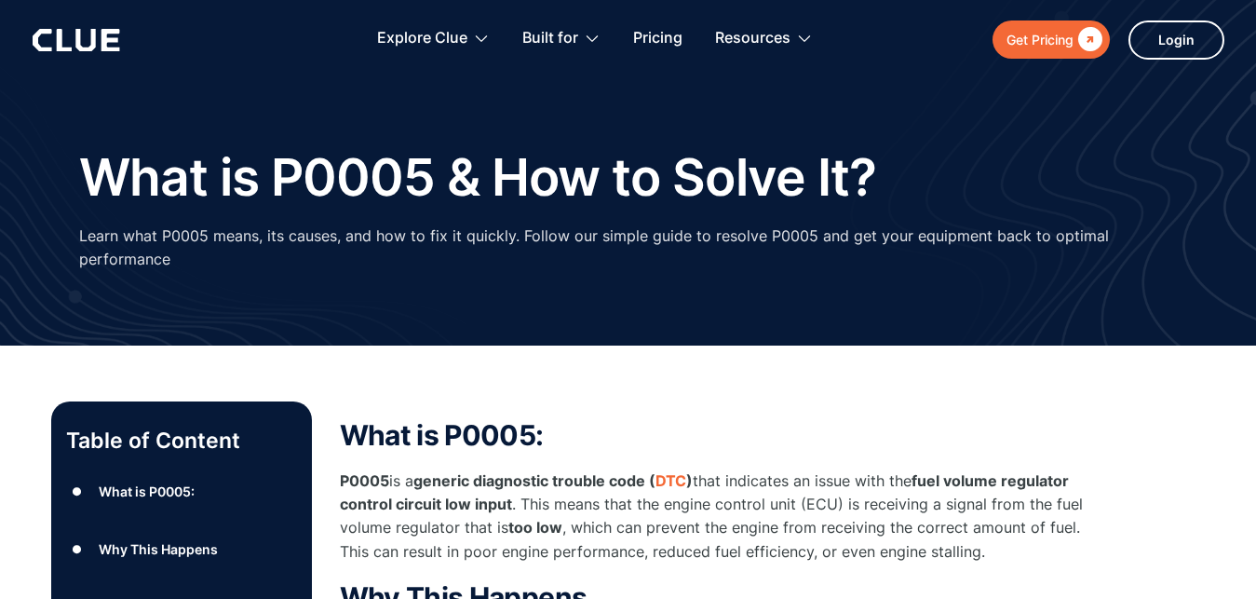  What do you see at coordinates (158, 548) in the screenshot?
I see `div: Why This Happens` at bounding box center [158, 548].